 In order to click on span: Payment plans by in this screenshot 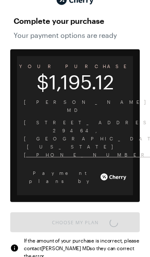, I will do `click(61, 177)`.